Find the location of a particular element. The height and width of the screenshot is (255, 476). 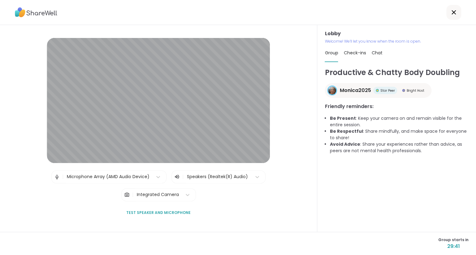

img: Camera is located at coordinates (127, 195).